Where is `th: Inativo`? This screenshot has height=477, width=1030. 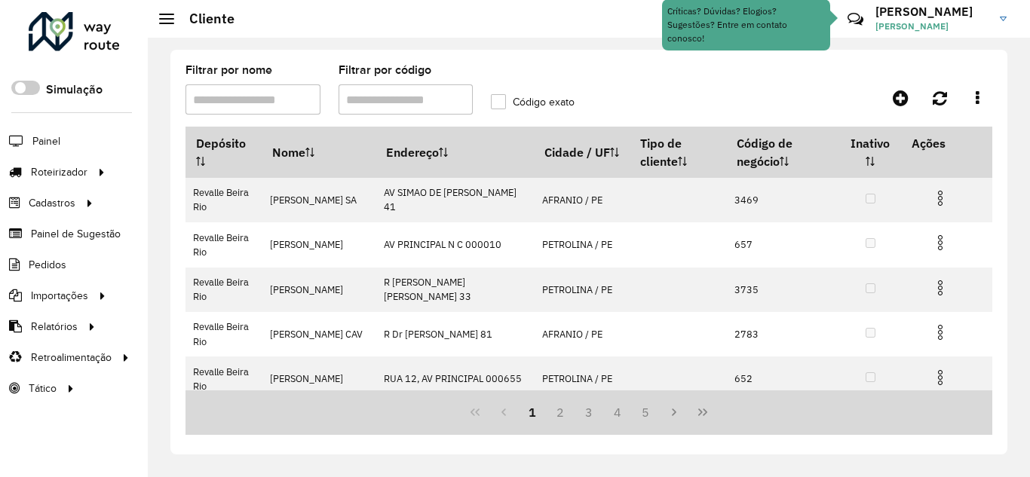
th: Inativo is located at coordinates (870, 152).